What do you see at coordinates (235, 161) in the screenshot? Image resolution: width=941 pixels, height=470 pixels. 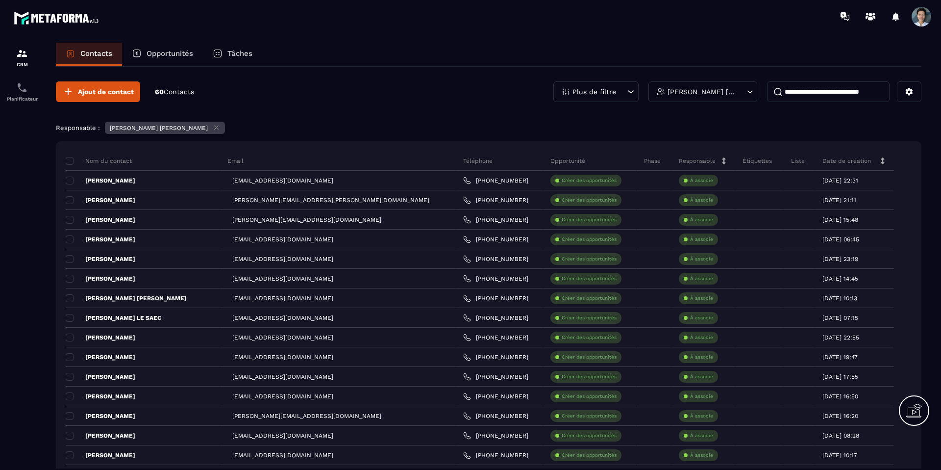 I see `p: Email` at bounding box center [235, 161].